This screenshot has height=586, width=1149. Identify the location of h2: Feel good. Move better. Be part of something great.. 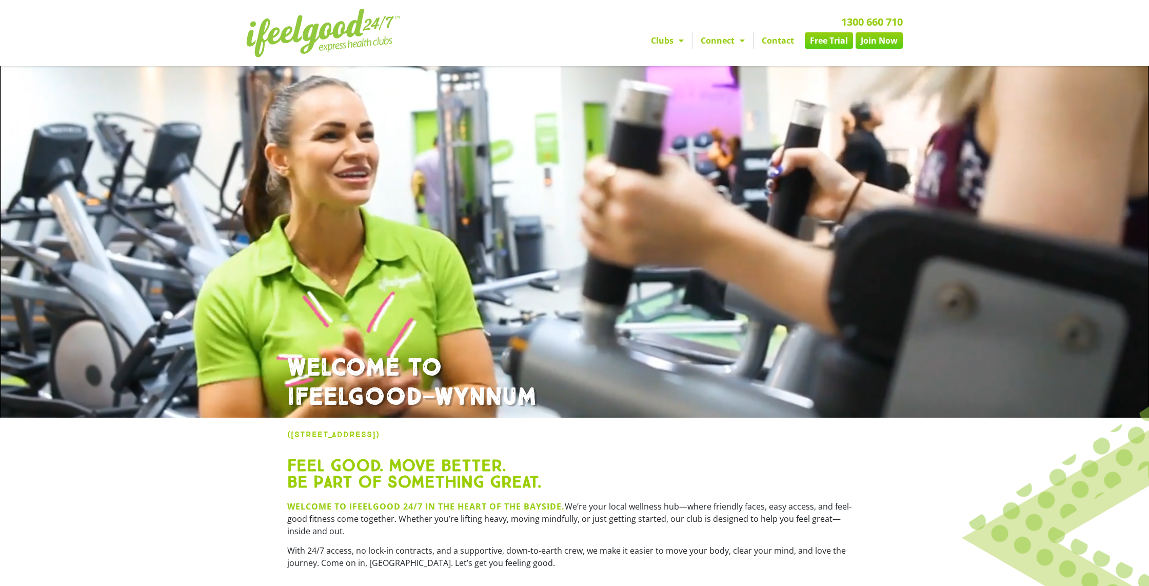
(575, 474).